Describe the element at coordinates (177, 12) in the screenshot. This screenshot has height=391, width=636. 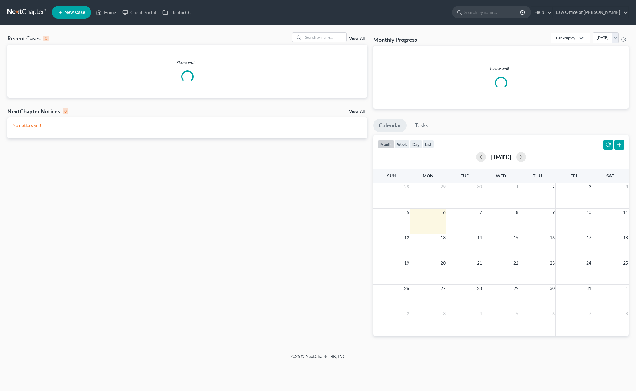
I see `a: DebtorCC` at that location.